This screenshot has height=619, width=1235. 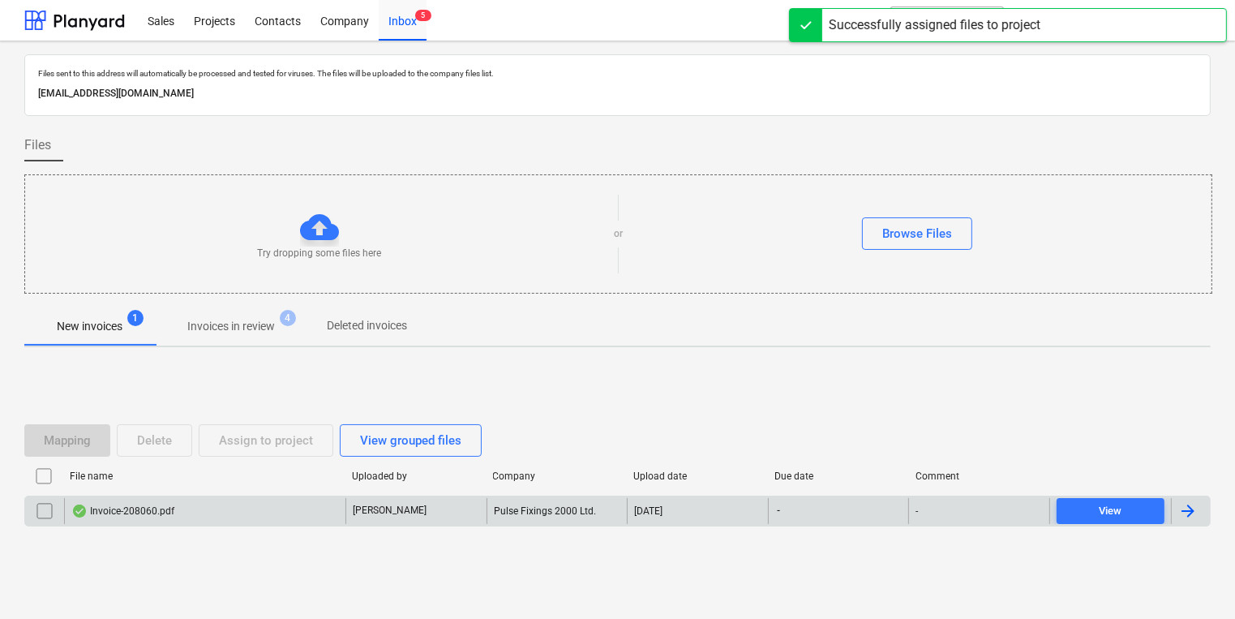 I want to click on div: Try dropping some files hereorBrowse Files, so click(x=618, y=234).